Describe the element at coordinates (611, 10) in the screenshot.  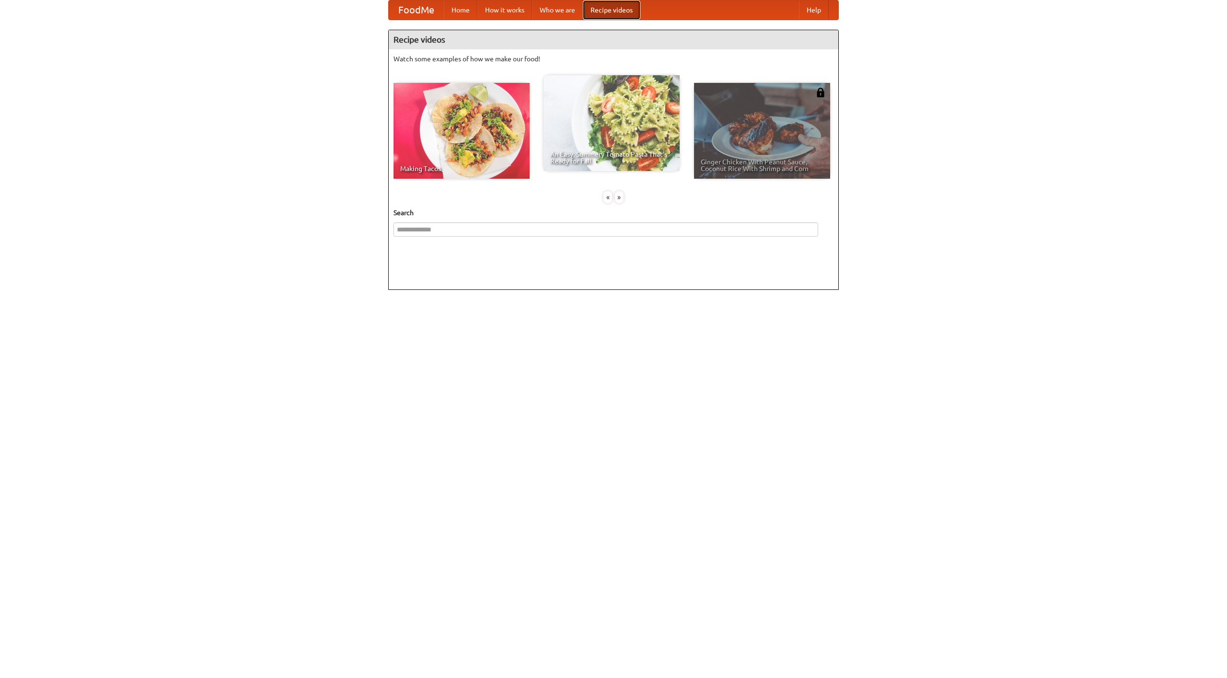
I see `a: Recipe videos` at that location.